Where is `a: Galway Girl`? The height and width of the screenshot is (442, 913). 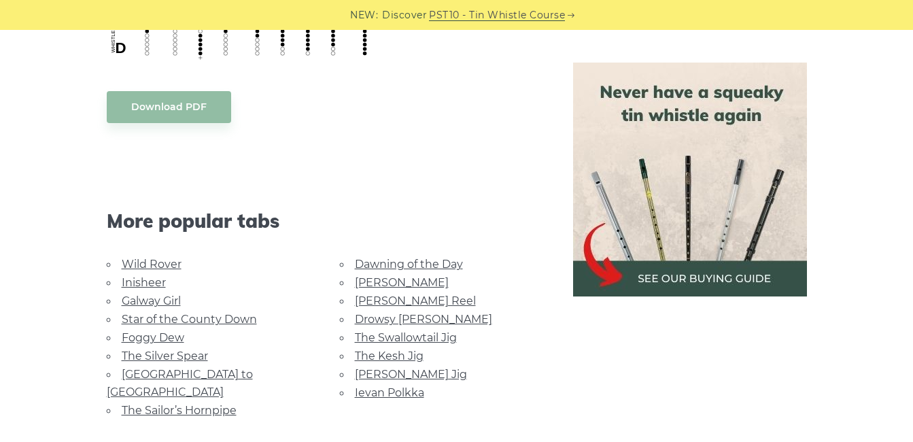
a: Galway Girl is located at coordinates (151, 301).